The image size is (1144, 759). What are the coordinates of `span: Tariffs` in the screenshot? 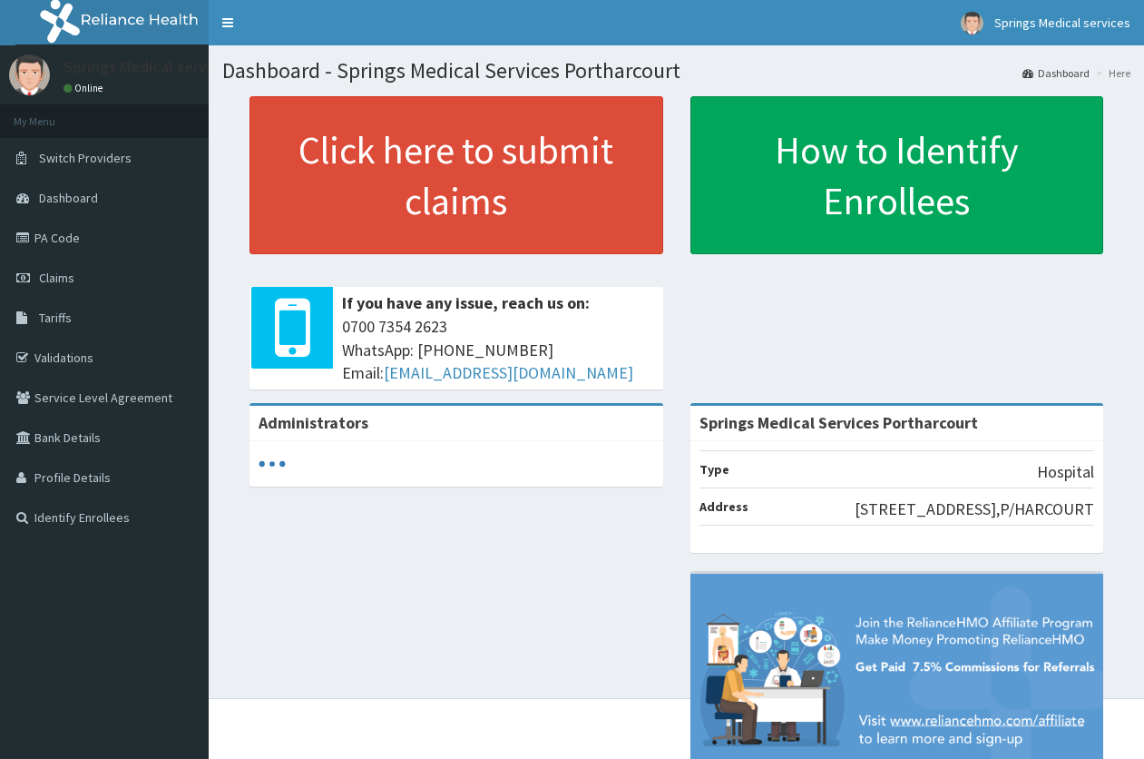 It's located at (55, 318).